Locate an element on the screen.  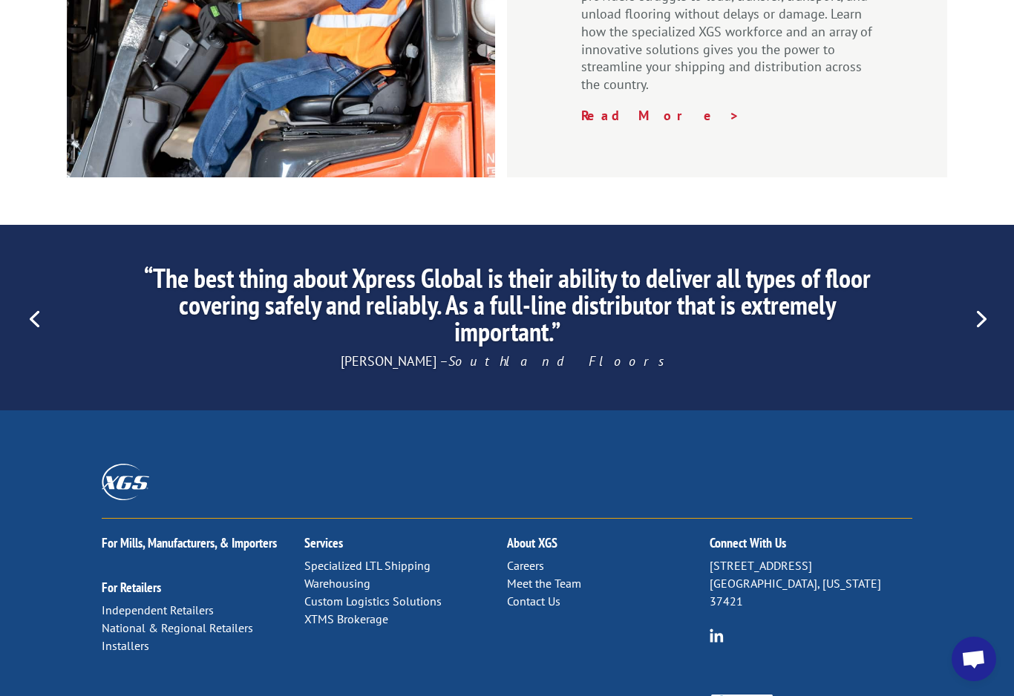
a: National & Regional Retailers is located at coordinates (177, 628).